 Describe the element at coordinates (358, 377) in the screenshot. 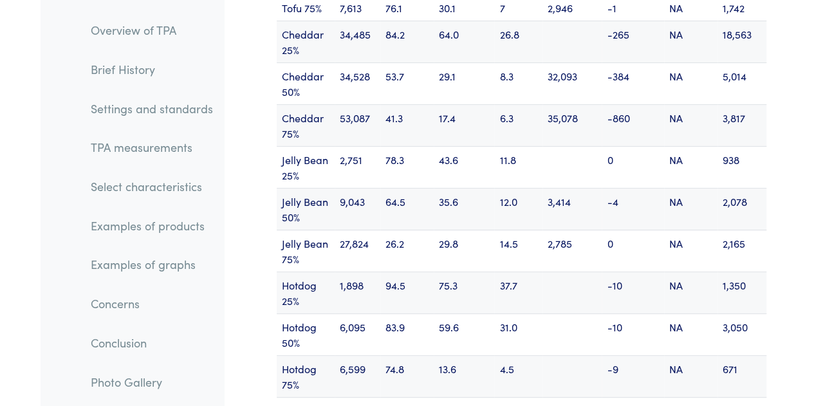

I see `td: 6,599` at that location.